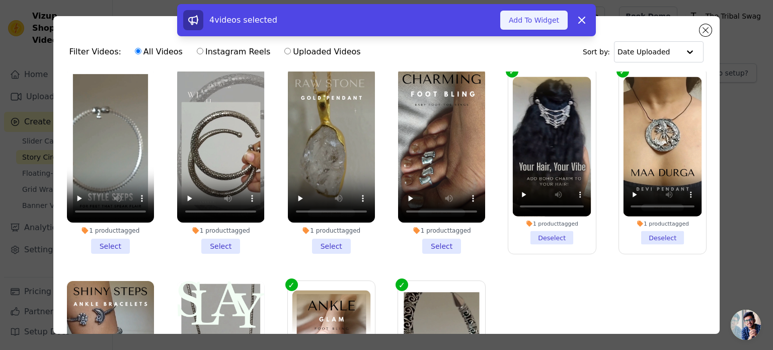 The height and width of the screenshot is (350, 773). I want to click on label: Uploaded Videos, so click(322, 52).